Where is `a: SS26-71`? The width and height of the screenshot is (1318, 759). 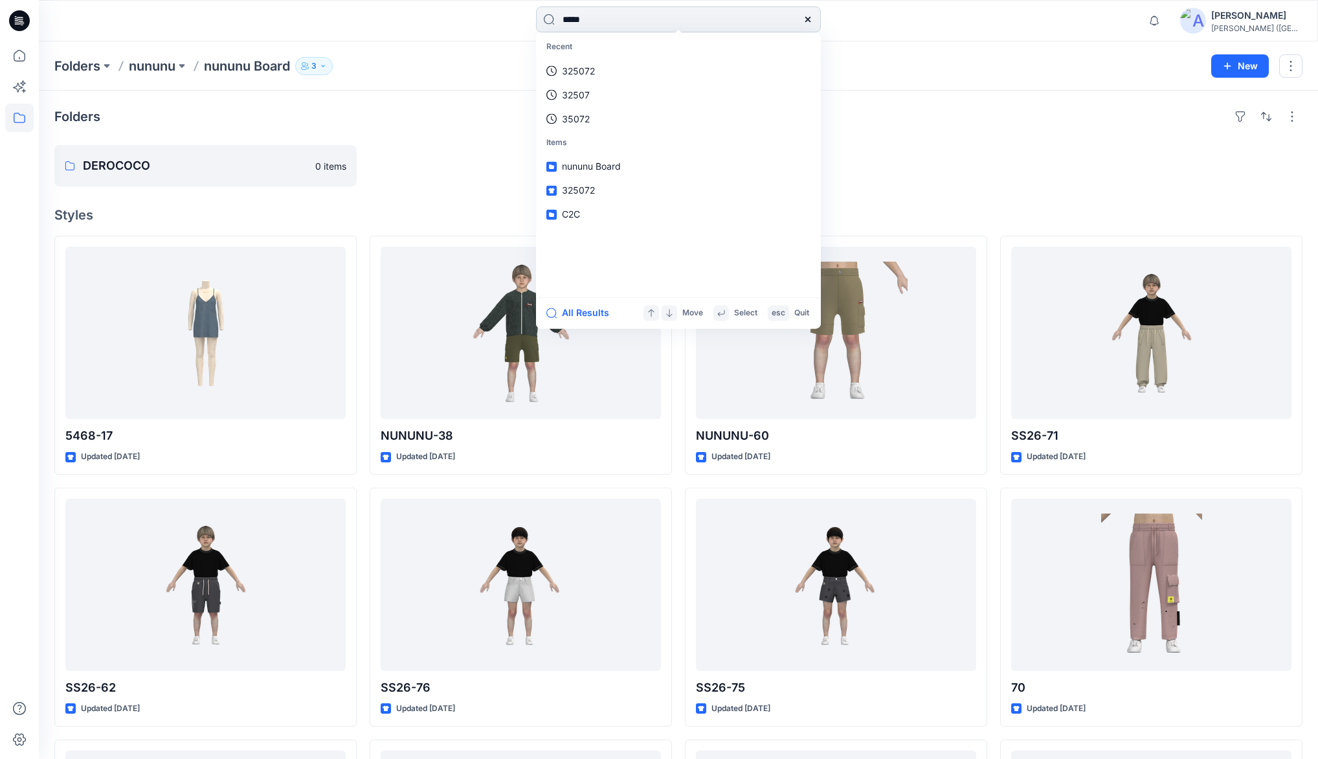 a: SS26-71 is located at coordinates (1151, 333).